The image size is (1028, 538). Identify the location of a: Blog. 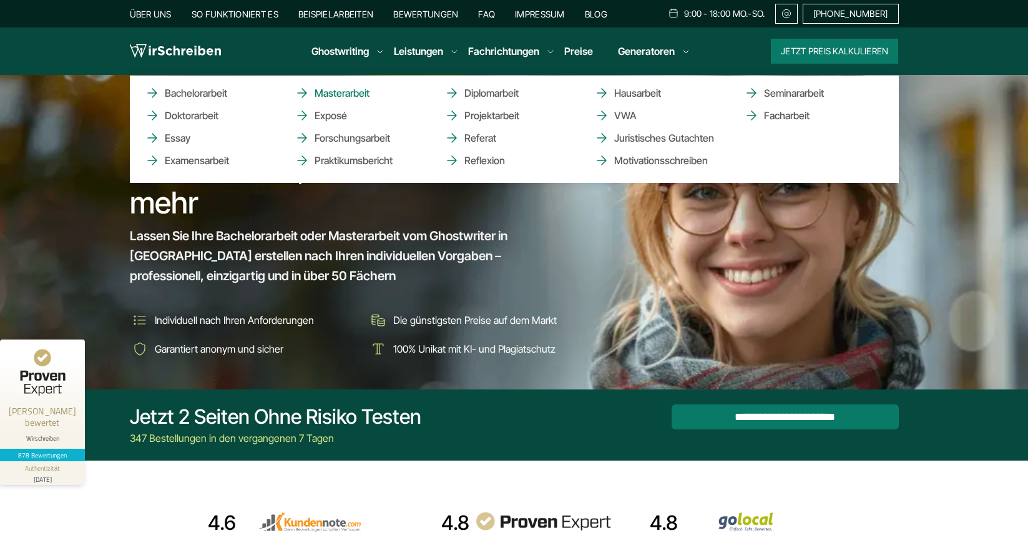
(596, 14).